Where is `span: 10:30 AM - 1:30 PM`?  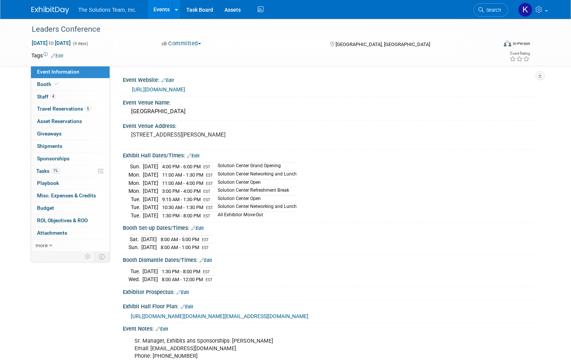 span: 10:30 AM - 1:30 PM is located at coordinates (182, 207).